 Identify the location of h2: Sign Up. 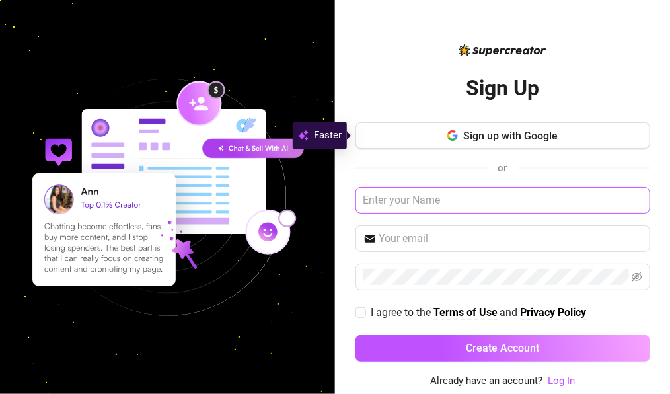
(502, 88).